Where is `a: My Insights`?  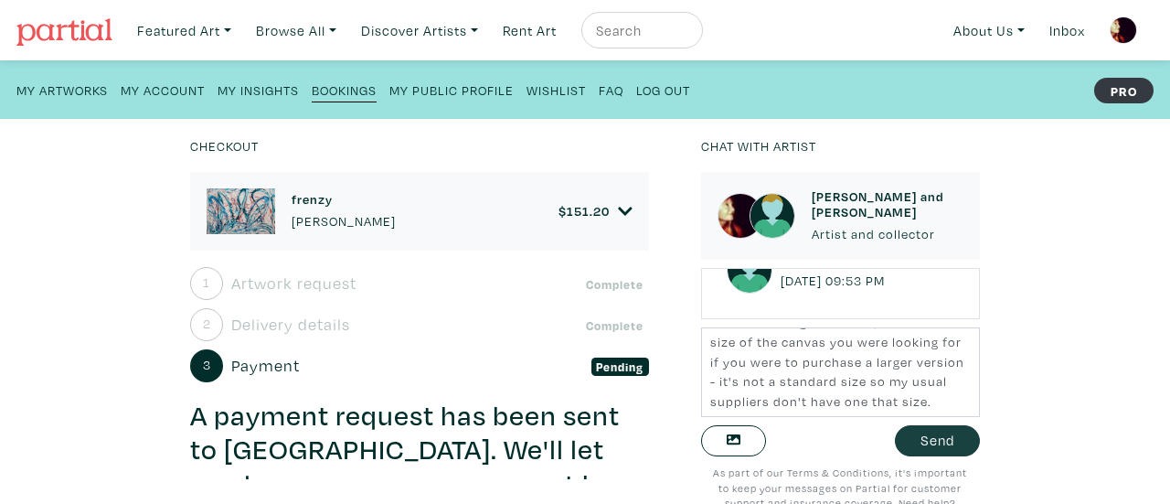
a: My Insights is located at coordinates (258, 89).